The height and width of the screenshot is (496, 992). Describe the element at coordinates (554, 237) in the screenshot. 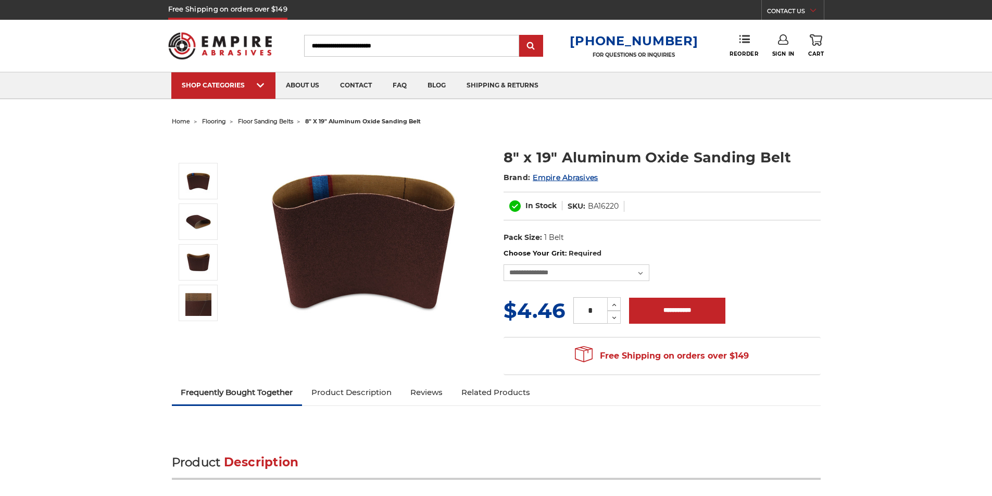

I see `dd: 1 Belt` at that location.